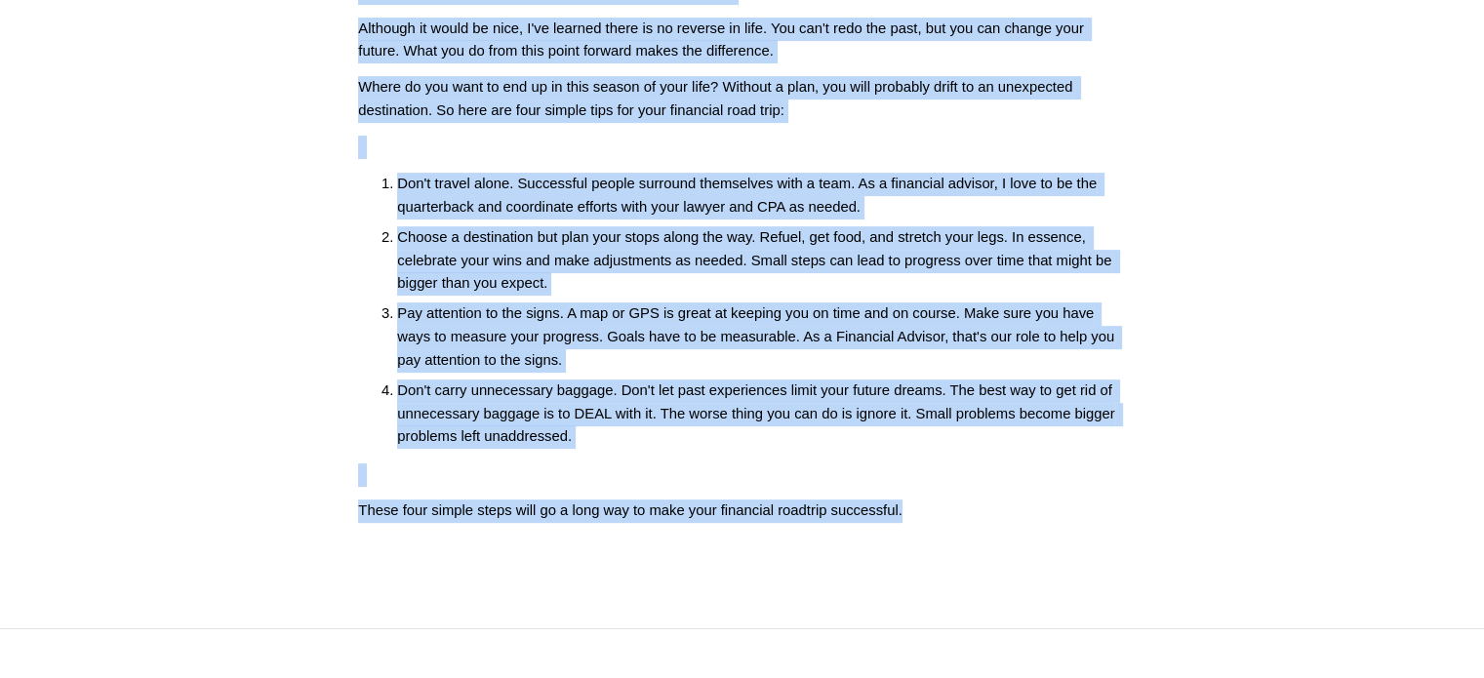 The height and width of the screenshot is (678, 1484). I want to click on p: Don't travel alone. Successful people surround themselves with a team. As a financial advisor, I ..., so click(761, 195).